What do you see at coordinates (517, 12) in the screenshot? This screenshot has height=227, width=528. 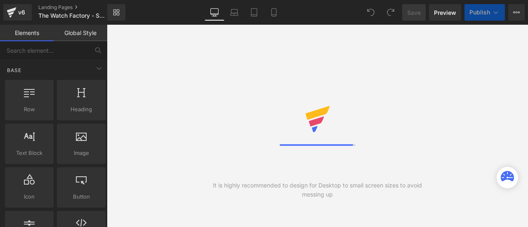 I see `button: More` at bounding box center [517, 12].